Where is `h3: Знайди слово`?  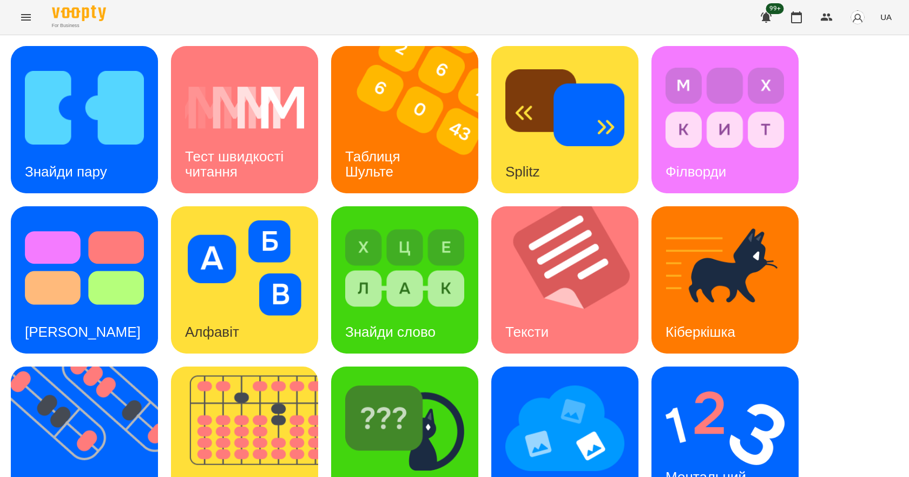
h3: Знайди слово is located at coordinates (390, 332).